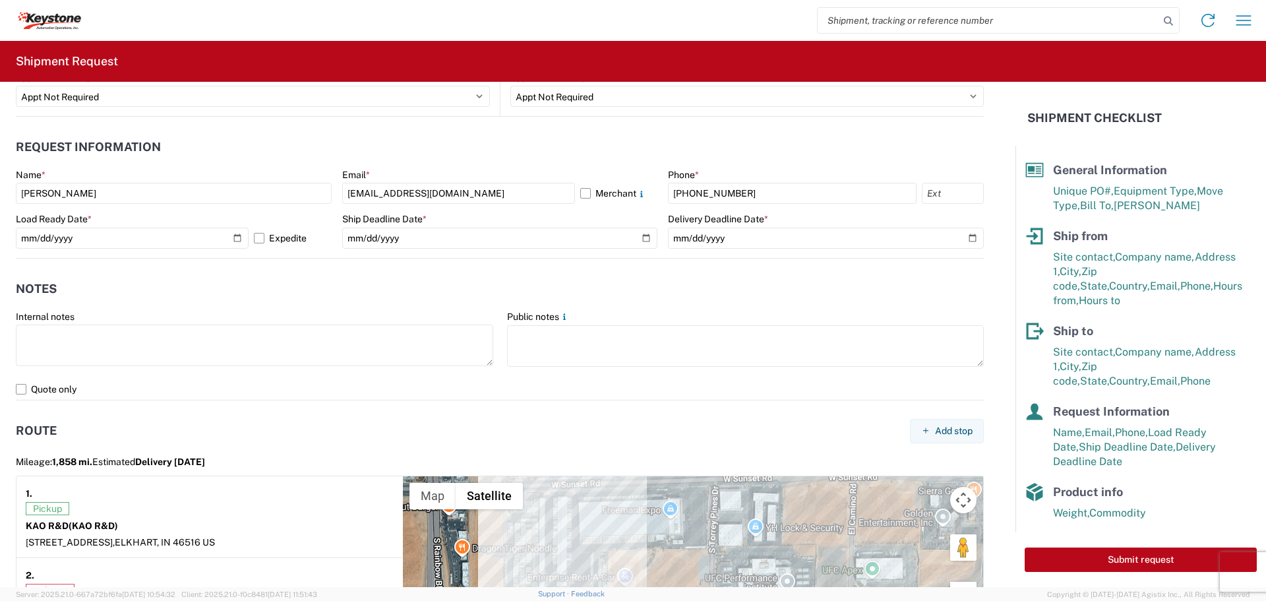  I want to click on button: Show satellite imagery, so click(489, 496).